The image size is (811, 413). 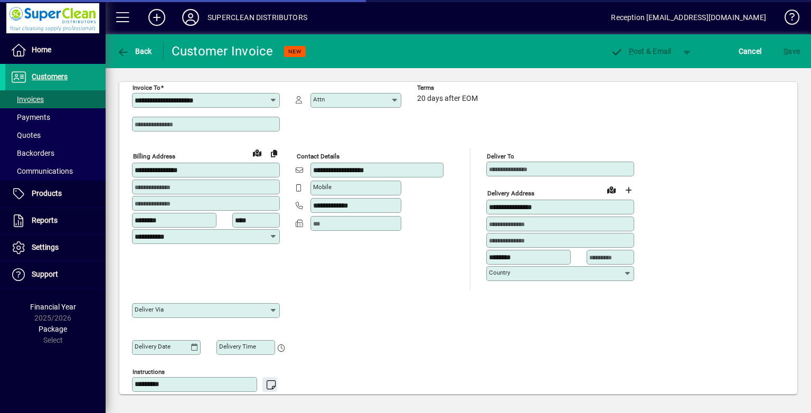 I want to click on span: Settings, so click(x=45, y=247).